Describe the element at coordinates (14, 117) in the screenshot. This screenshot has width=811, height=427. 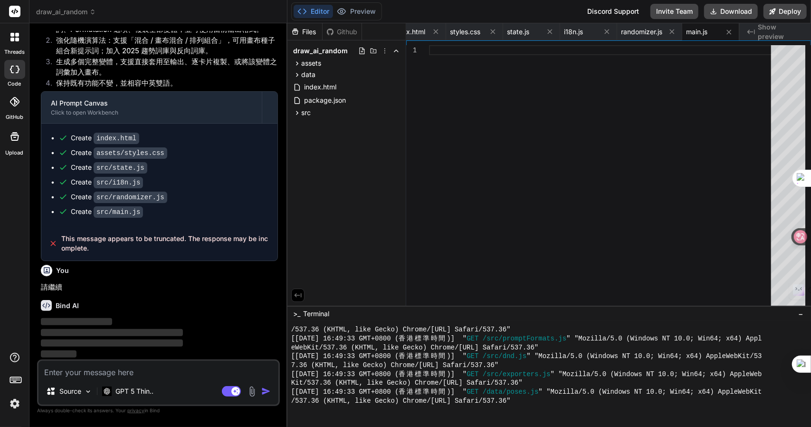
I see `label: GitHub` at that location.